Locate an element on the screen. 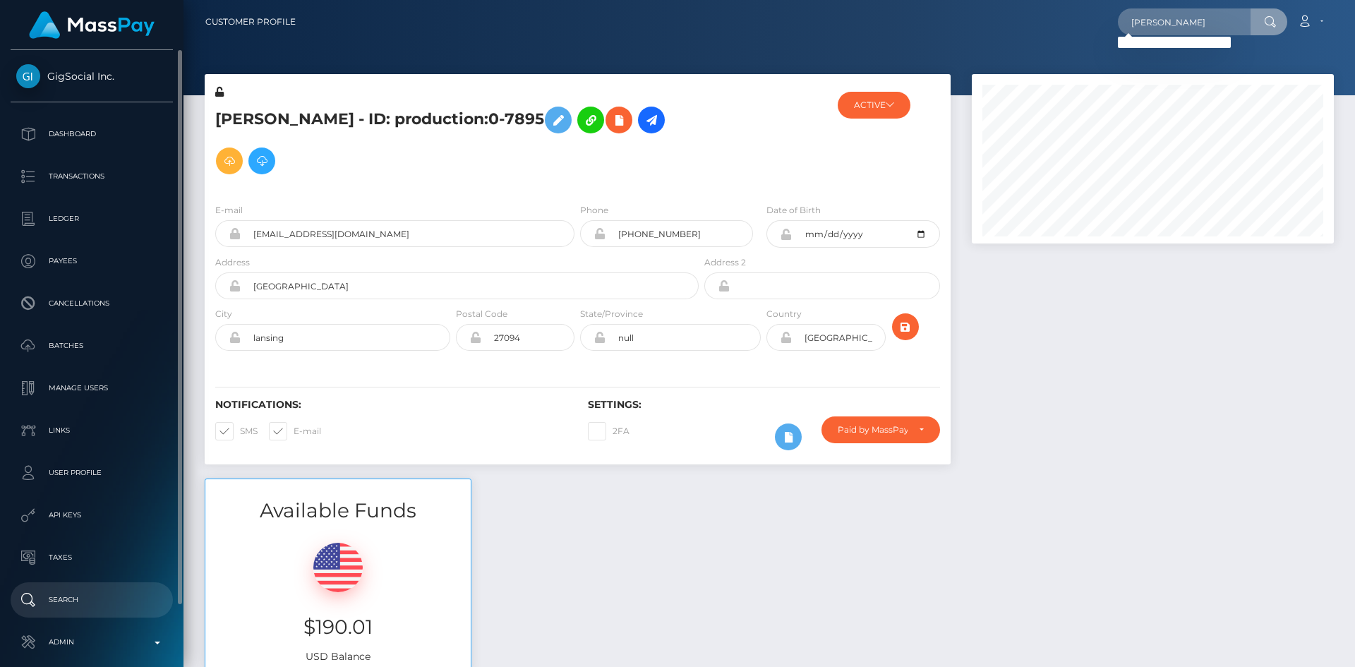 The height and width of the screenshot is (667, 1355). p: Dashboard is located at coordinates (92, 134).